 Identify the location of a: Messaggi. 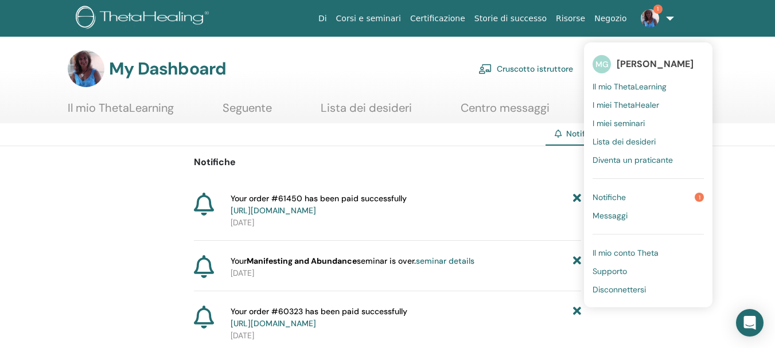
(648, 216).